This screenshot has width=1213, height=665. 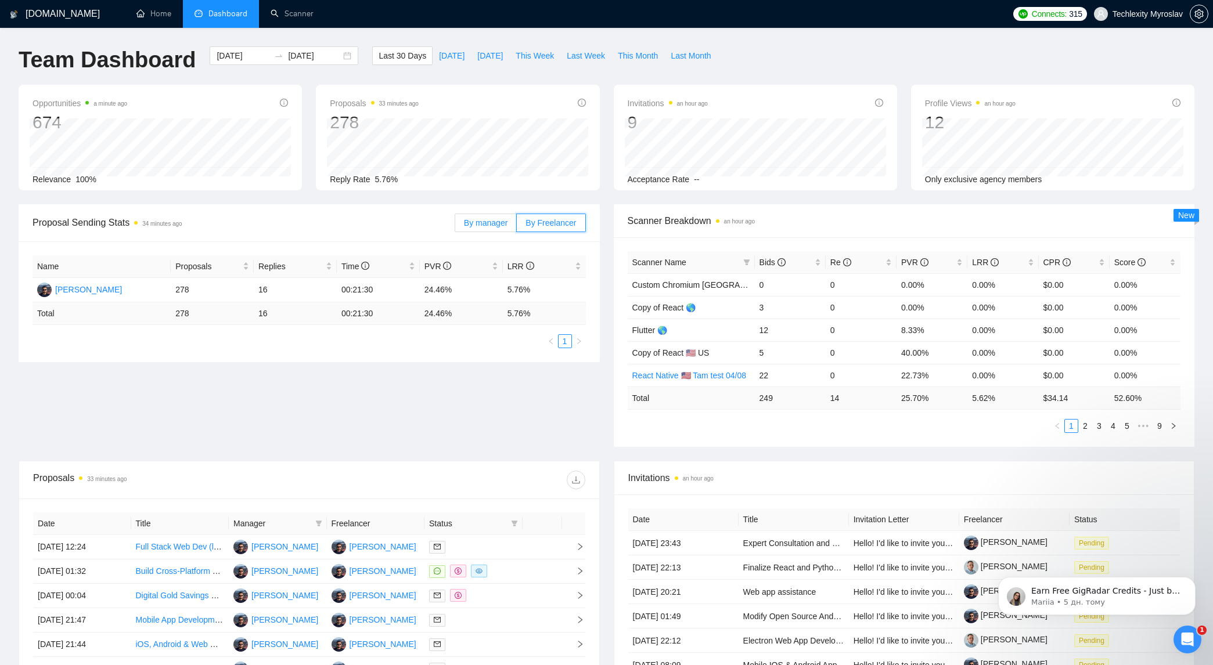 What do you see at coordinates (841, 543) in the screenshot?
I see `a: Expert Consultation and Service Deliverables Platform` at bounding box center [841, 543].